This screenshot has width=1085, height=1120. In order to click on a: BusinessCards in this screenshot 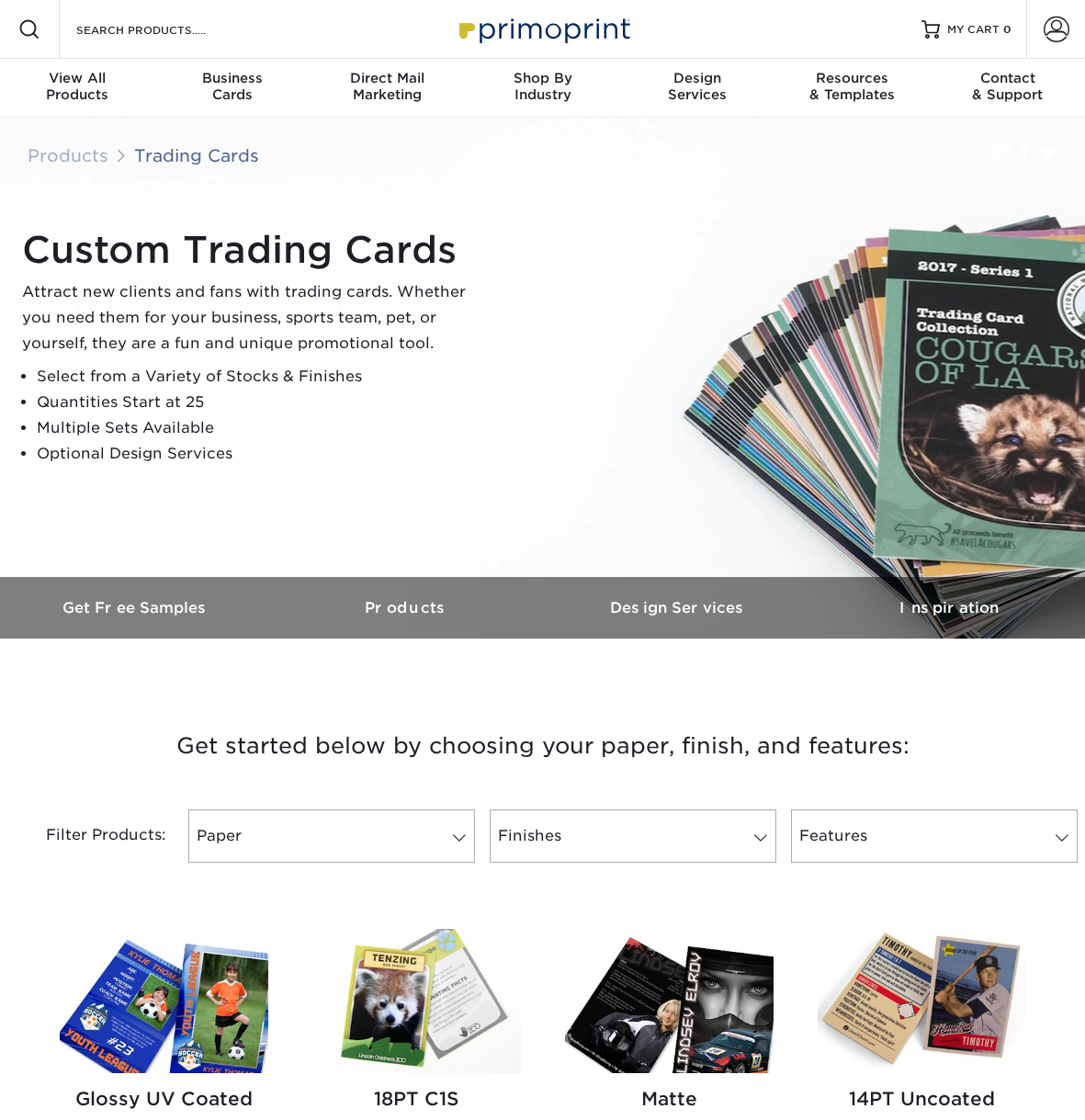, I will do `click(233, 89)`.